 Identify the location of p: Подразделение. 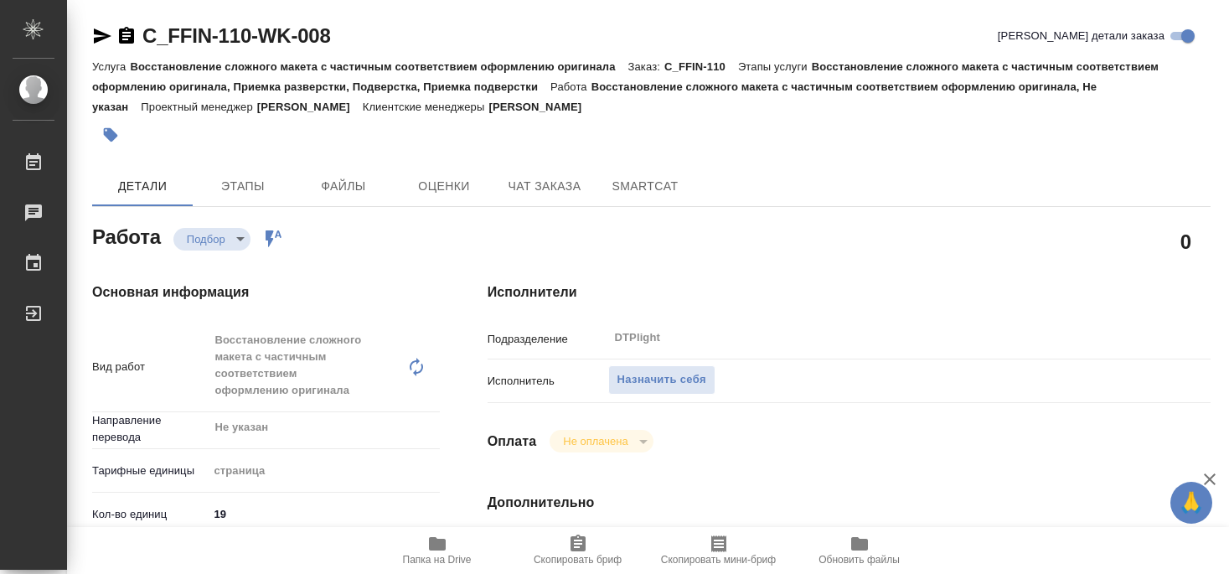
(548, 339).